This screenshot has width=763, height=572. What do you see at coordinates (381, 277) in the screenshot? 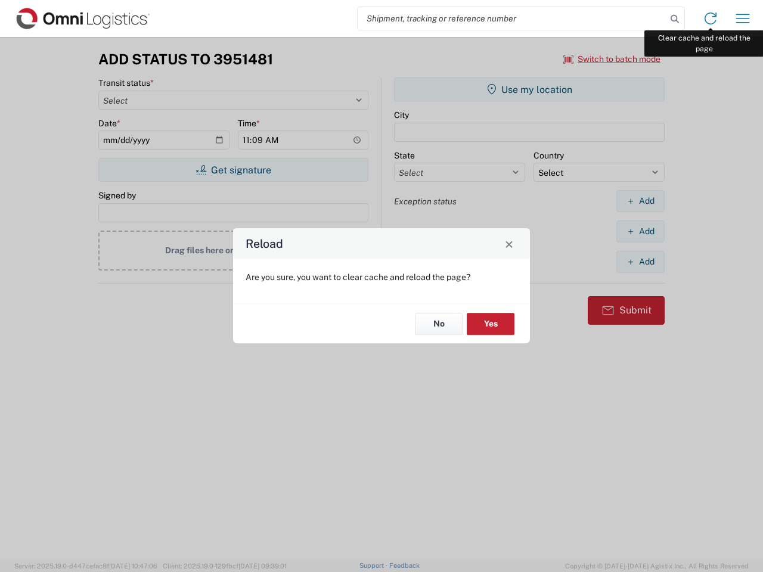
I see `p: Are you sure, you want to clear cache and reload the page?` at bounding box center [381, 277].